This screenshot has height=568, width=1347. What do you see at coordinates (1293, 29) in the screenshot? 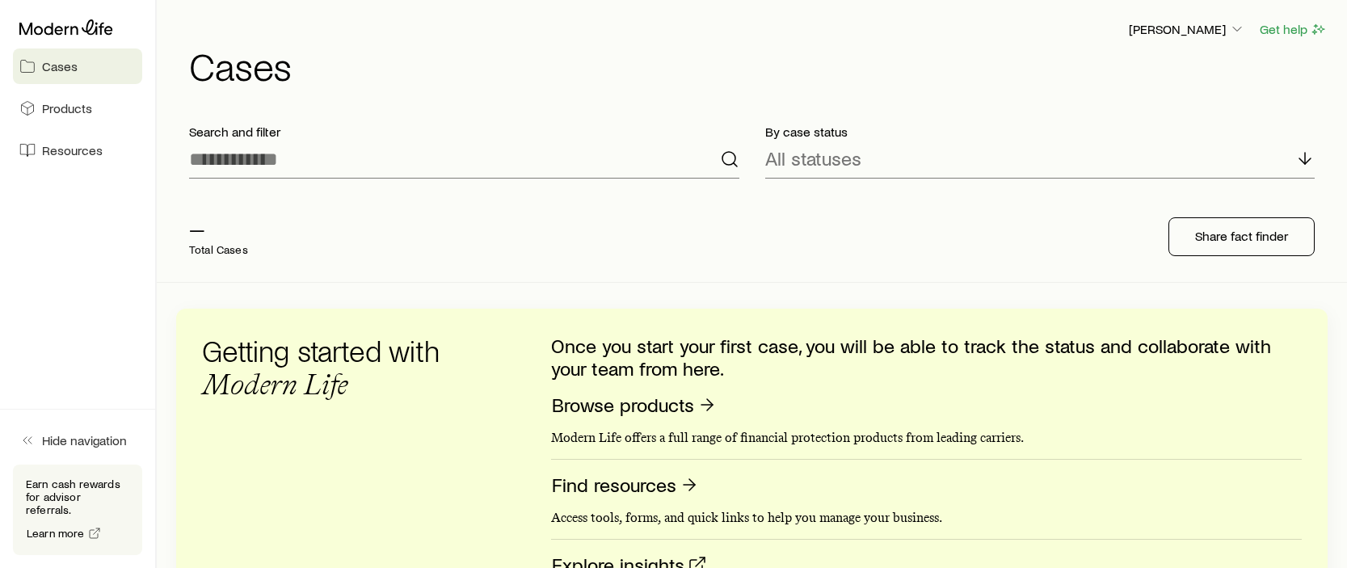
I see `button: Get help` at bounding box center [1293, 29].